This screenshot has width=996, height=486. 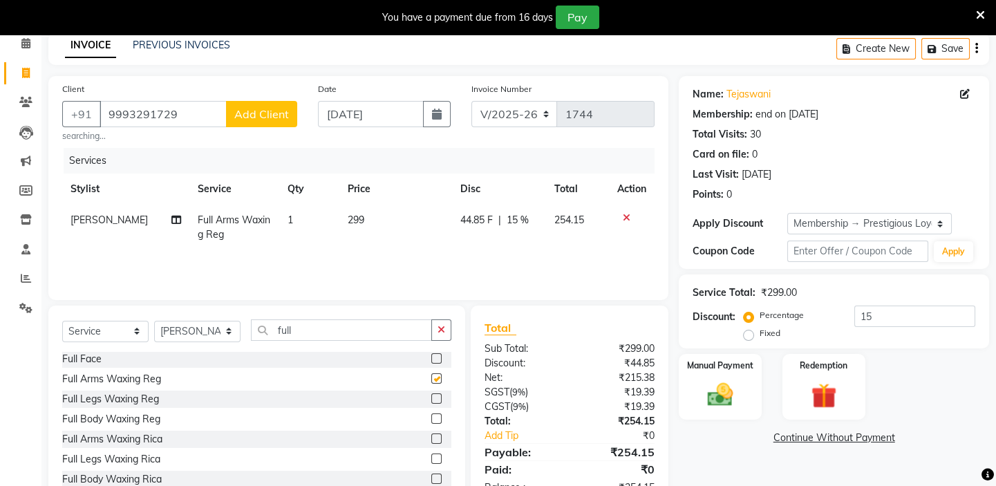 I want to click on div: Name:, so click(x=708, y=94).